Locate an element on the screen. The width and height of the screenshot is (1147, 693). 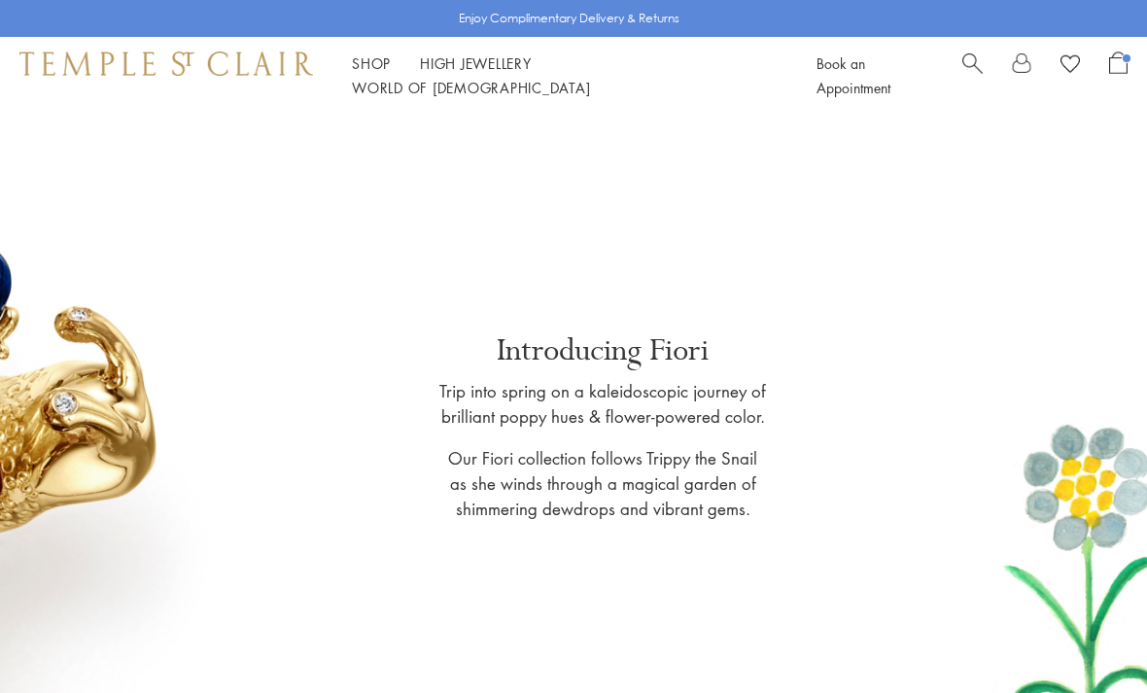
nav: Main navigation is located at coordinates (562, 76).